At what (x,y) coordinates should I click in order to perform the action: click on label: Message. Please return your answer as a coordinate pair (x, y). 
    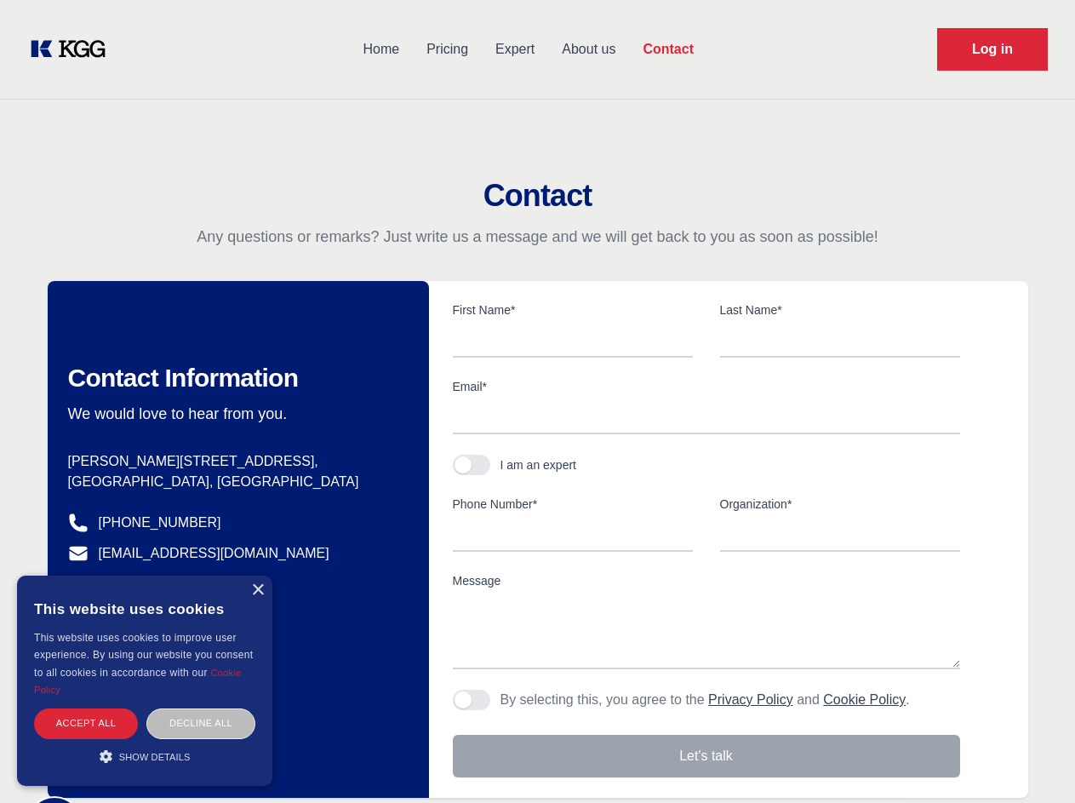
    Looking at the image, I should click on (707, 581).